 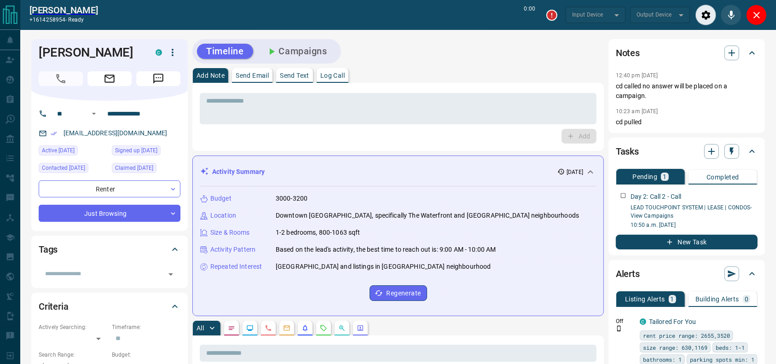 I want to click on button: Timeline, so click(x=225, y=51).